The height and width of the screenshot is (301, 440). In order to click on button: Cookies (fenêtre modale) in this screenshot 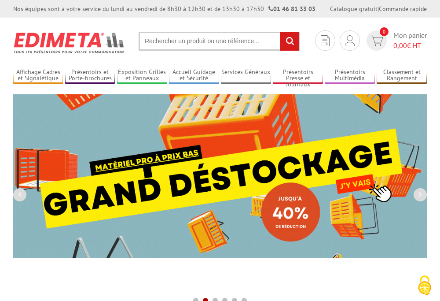, I will do `click(425, 286)`.